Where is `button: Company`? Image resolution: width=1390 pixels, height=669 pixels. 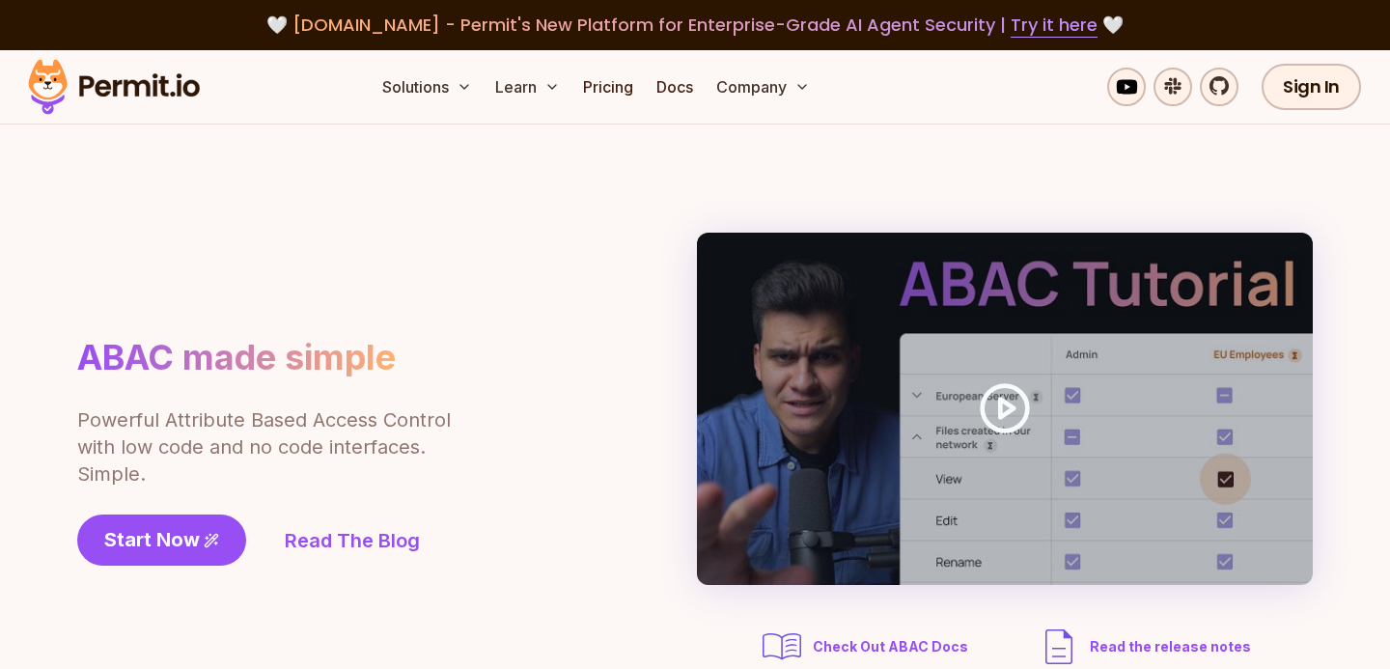 button: Company is located at coordinates (762, 87).